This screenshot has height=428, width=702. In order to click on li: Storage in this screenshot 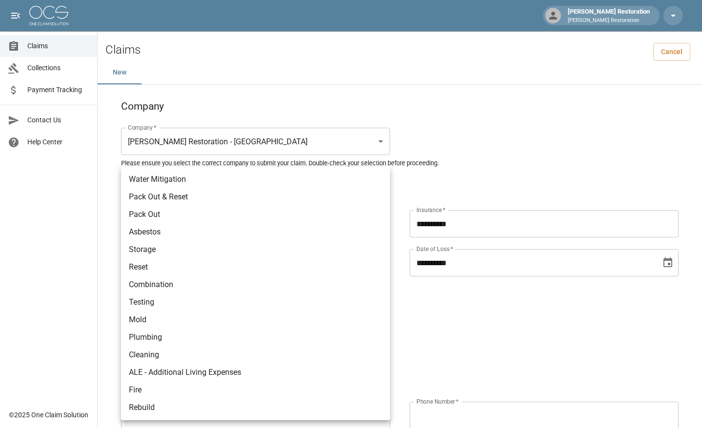, I will do `click(255, 250)`.